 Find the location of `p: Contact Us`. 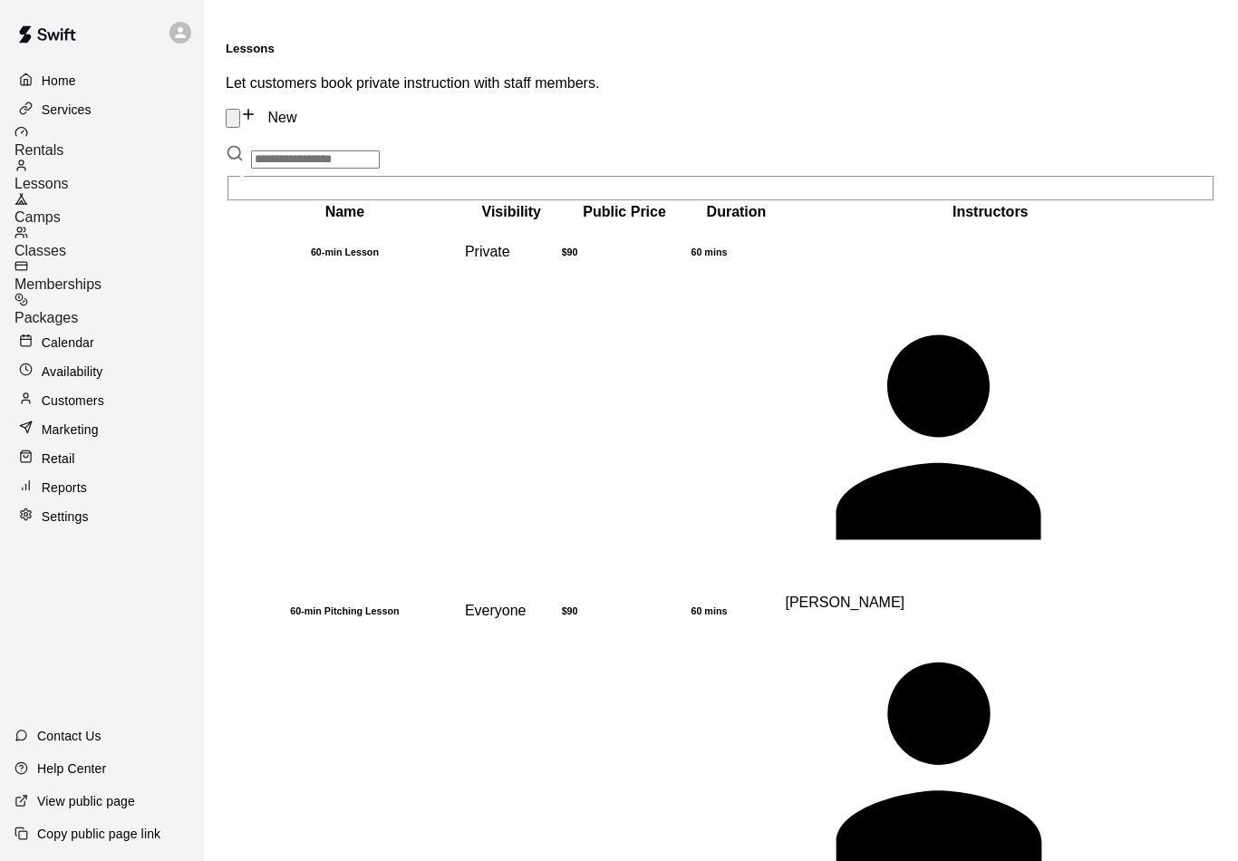

p: Contact Us is located at coordinates (69, 736).